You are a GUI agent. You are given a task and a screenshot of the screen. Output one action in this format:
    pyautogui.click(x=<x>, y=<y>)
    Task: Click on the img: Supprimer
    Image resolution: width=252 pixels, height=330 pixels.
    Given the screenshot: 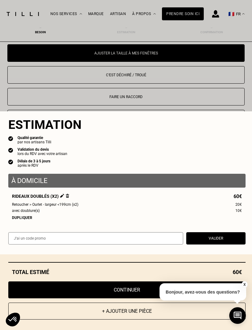 What is the action you would take?
    pyautogui.click(x=67, y=196)
    